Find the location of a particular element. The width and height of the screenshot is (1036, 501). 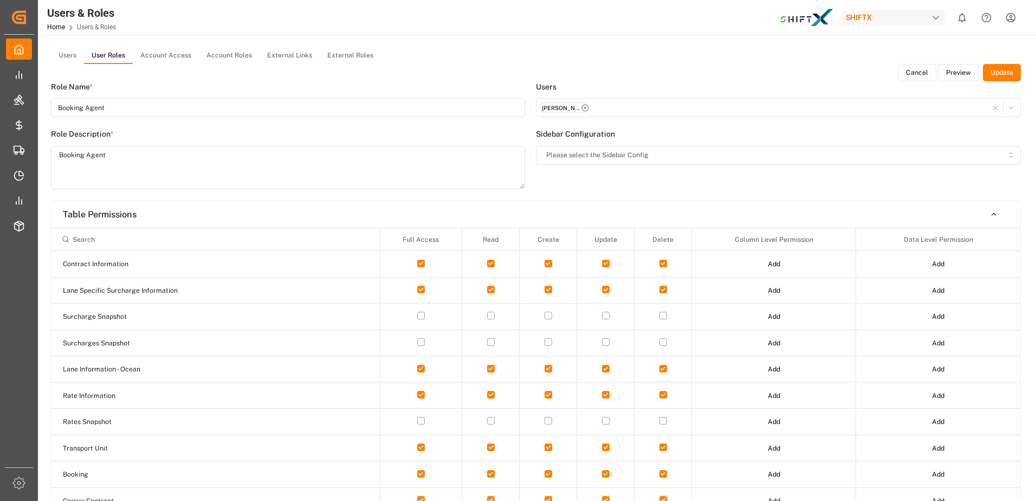

th: Delete is located at coordinates (663, 239).